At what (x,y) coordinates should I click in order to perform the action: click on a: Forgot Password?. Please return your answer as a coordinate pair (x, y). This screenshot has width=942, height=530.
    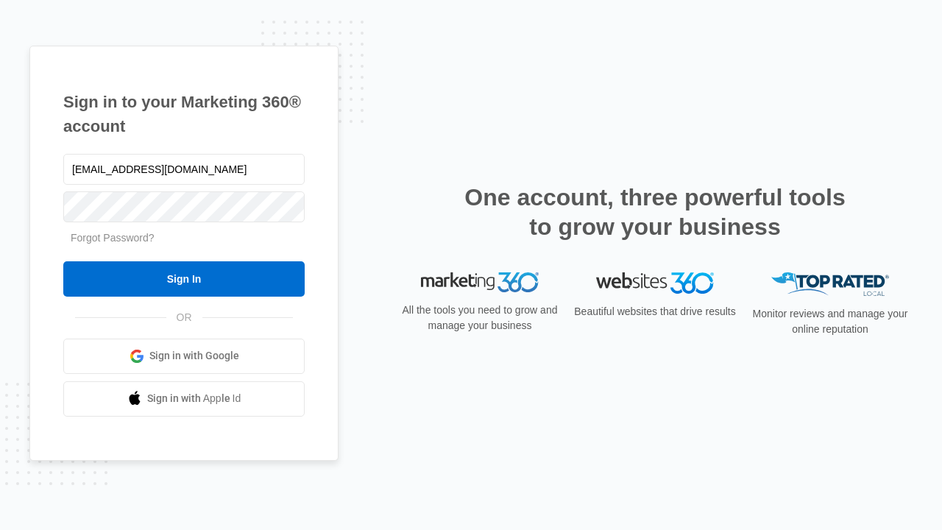
    Looking at the image, I should click on (113, 238).